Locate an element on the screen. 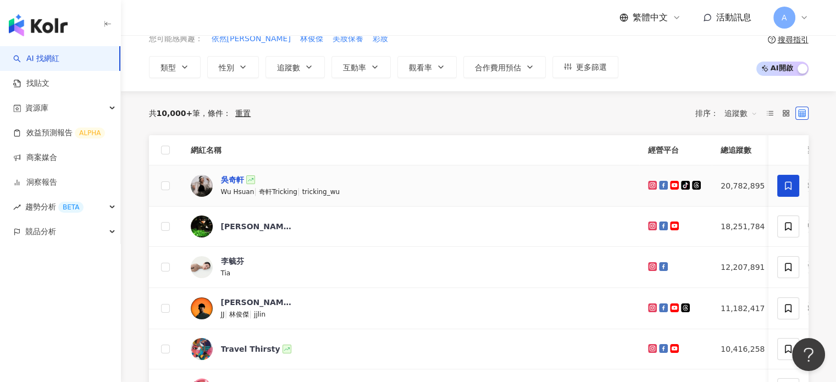  a: KOL AvatarTravel Thirsty is located at coordinates (411, 349).